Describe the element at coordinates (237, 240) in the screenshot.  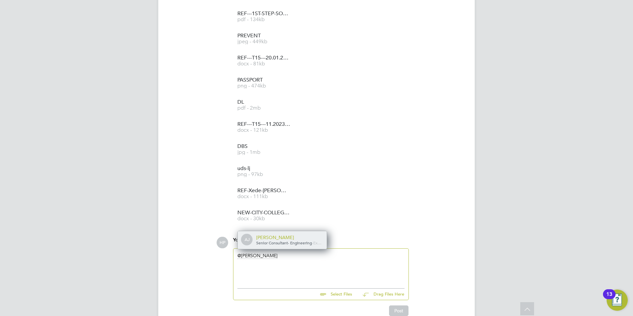
I see `span: You` at that location.